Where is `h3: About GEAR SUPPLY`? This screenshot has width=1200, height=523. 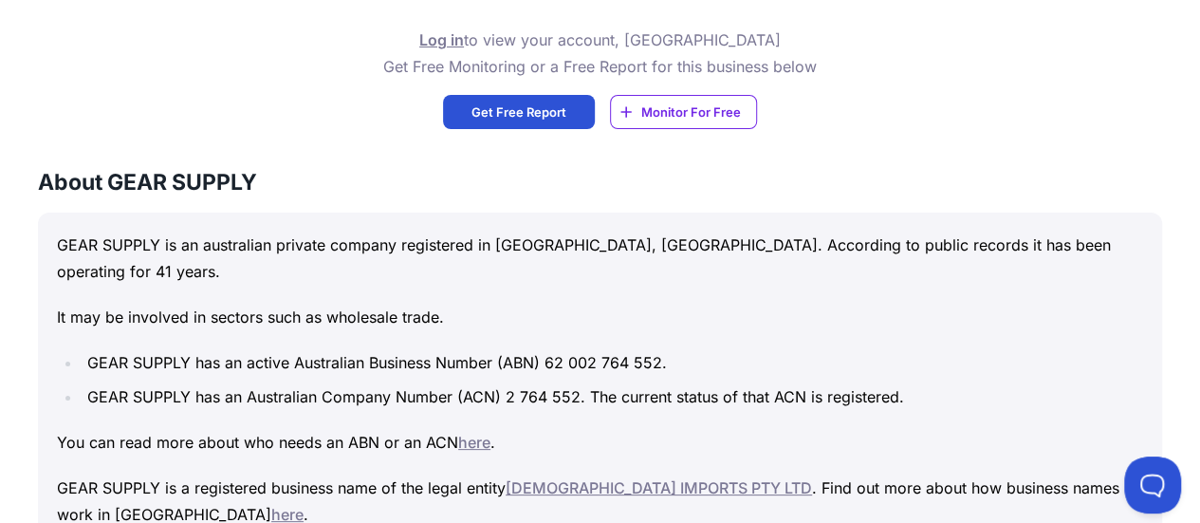
h3: About GEAR SUPPLY is located at coordinates (600, 182).